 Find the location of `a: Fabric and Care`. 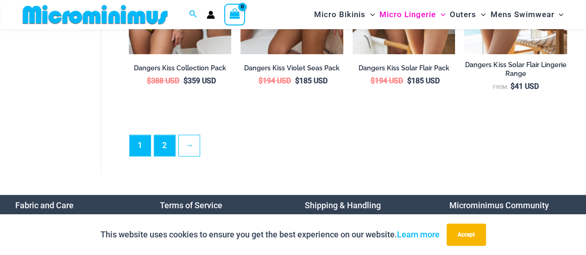

a: Fabric and Care is located at coordinates (44, 205).